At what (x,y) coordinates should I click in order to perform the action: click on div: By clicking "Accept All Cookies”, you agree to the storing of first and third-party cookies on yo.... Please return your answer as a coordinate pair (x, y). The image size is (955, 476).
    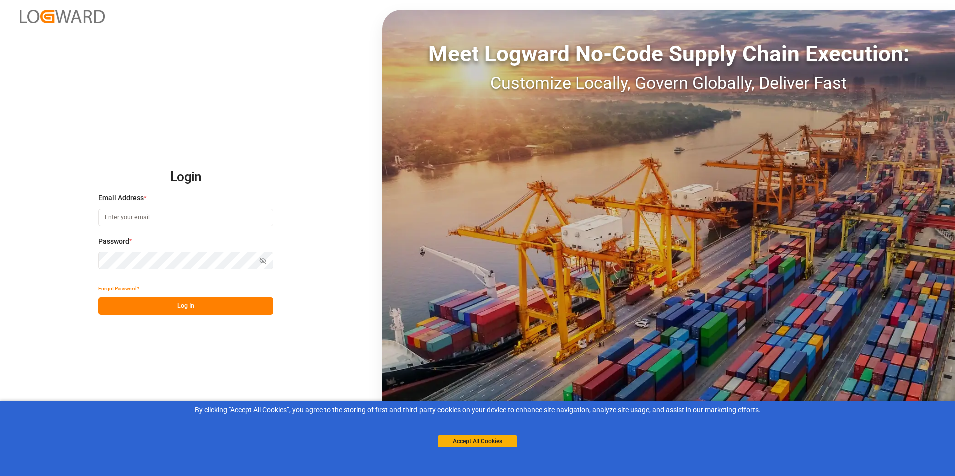
    Looking at the image, I should click on (477, 410).